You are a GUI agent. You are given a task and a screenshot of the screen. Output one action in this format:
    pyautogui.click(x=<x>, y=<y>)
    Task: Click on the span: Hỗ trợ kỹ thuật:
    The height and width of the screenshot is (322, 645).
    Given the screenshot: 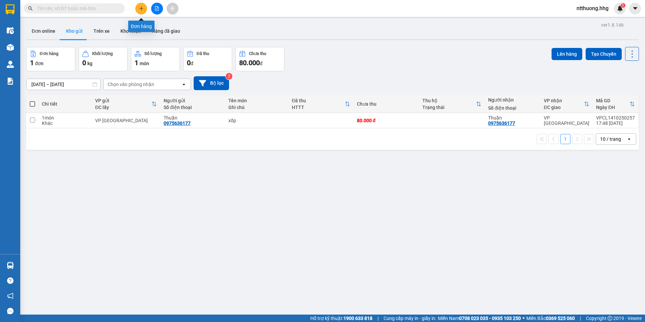 What is the action you would take?
    pyautogui.click(x=342, y=318)
    